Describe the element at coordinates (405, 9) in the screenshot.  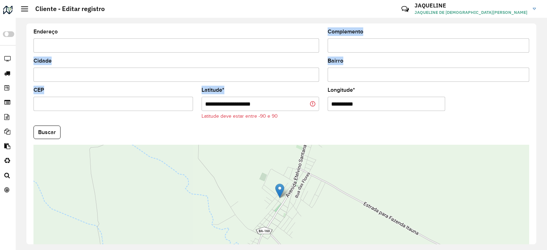
I see `a: Contato Rápido` at that location.